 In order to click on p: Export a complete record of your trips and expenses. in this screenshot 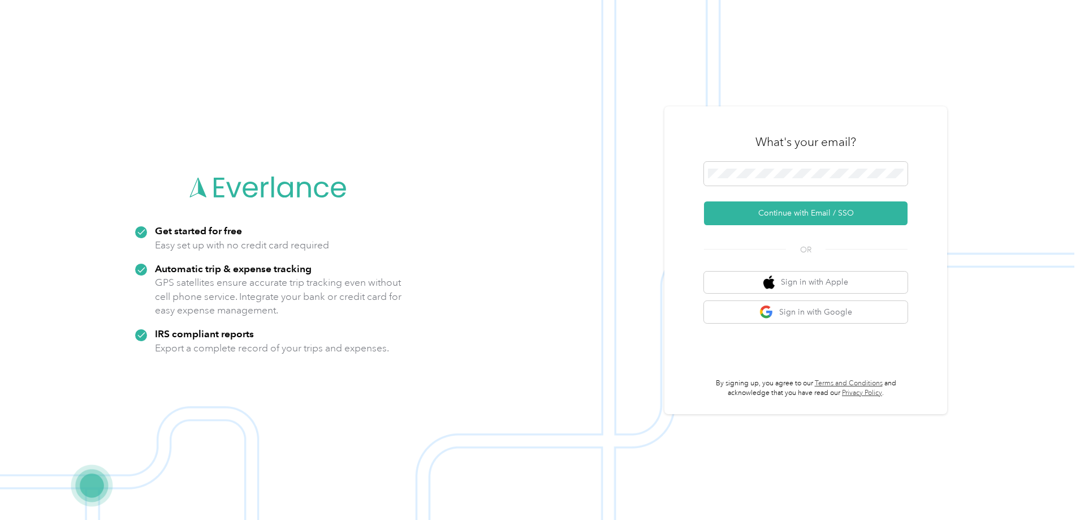, I will do `click(272, 348)`.